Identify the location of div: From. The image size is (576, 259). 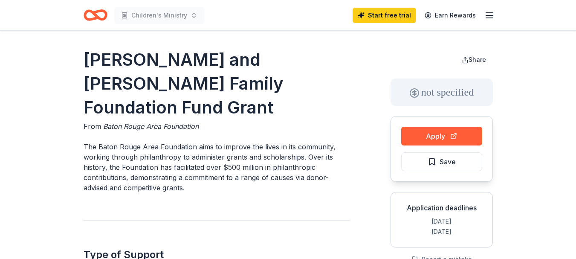
(217, 126).